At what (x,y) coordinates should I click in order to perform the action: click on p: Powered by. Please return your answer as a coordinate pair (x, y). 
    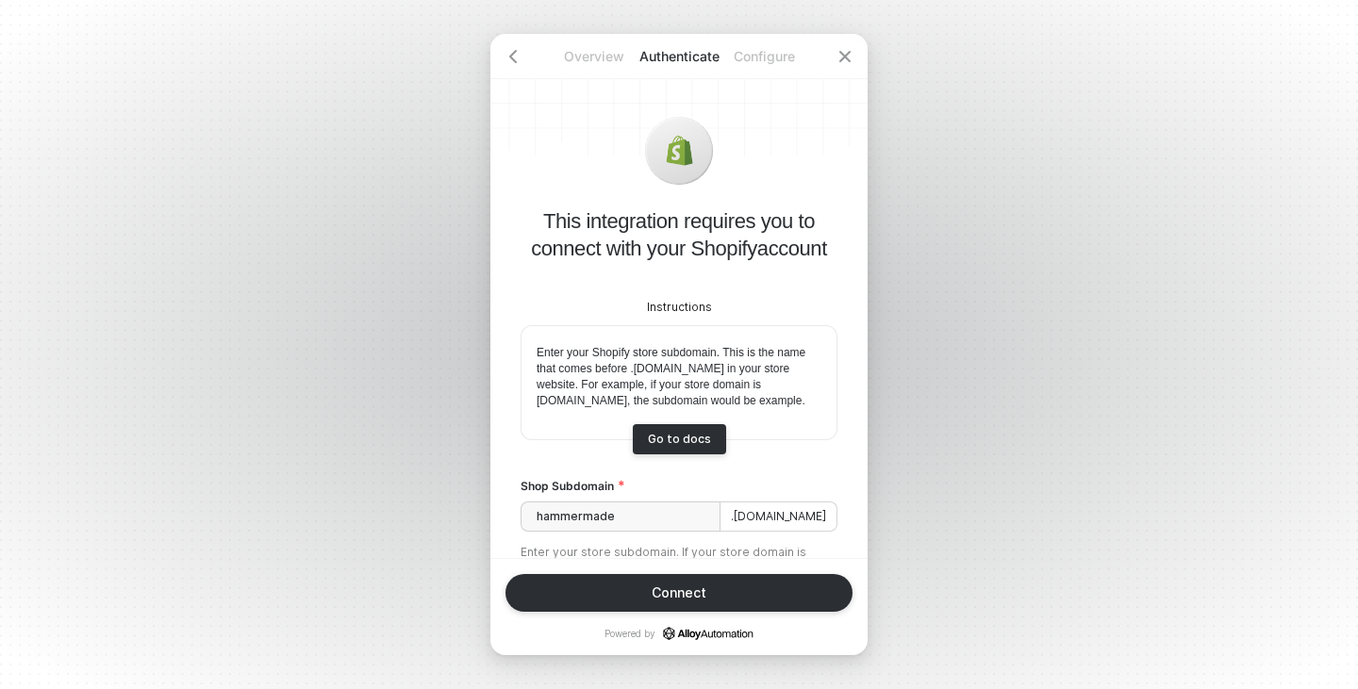
    Looking at the image, I should click on (679, 634).